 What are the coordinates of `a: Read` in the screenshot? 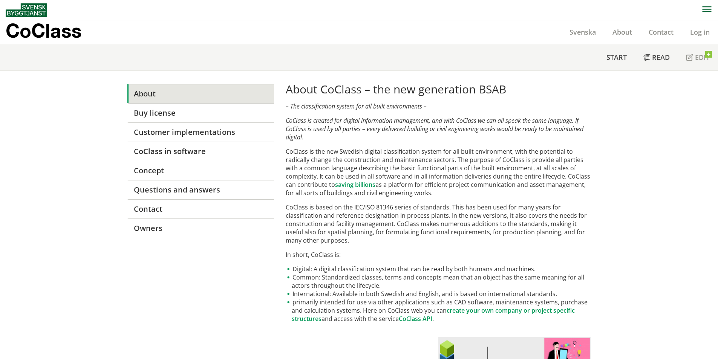 It's located at (657, 57).